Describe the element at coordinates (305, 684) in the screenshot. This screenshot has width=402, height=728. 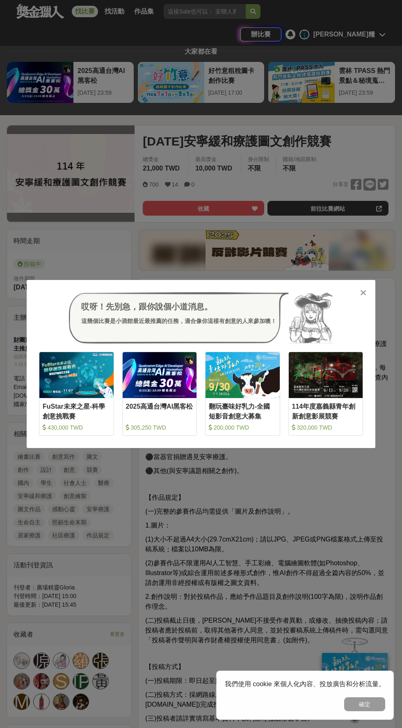
I see `span: 我們使用 cookie 來個人化內容、投放廣告和分析流量。` at that location.